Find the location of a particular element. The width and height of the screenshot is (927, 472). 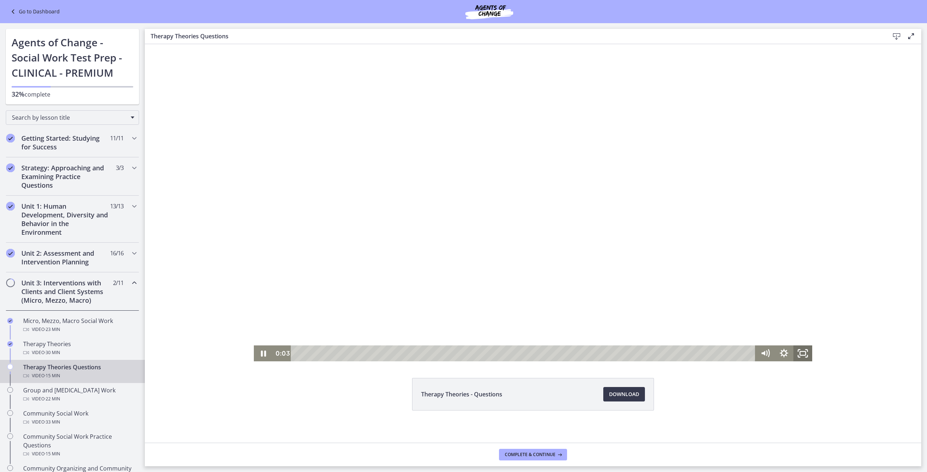

span: Therapy Theories - Questions is located at coordinates (462, 395).